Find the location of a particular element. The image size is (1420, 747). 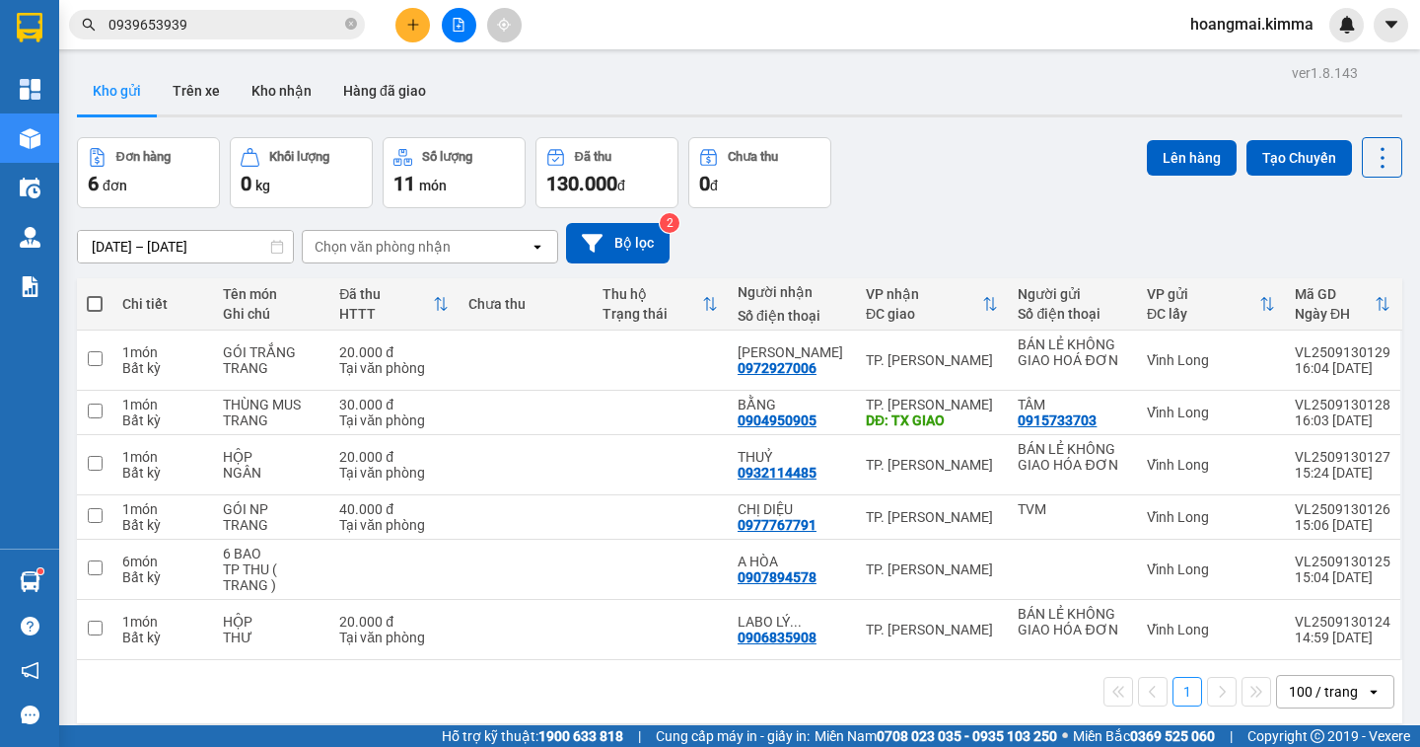

img: solution-icon is located at coordinates (30, 286).